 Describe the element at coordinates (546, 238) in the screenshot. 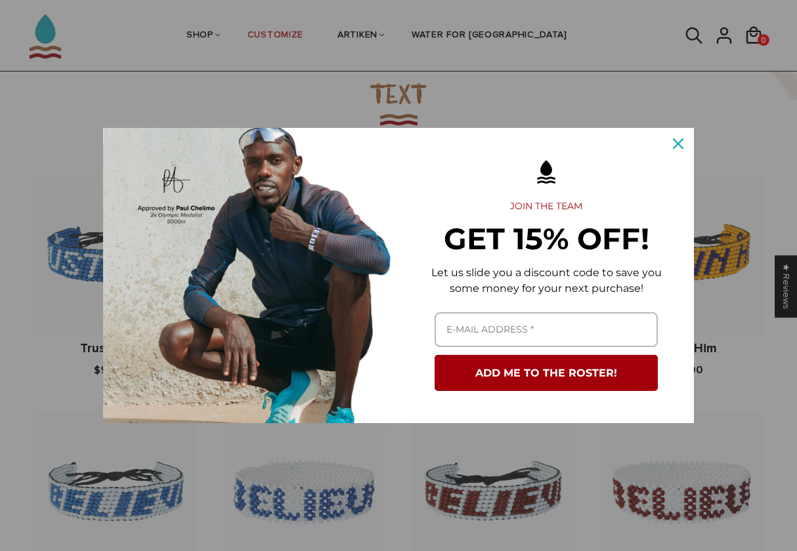

I see `strong: GET 15% OFF!` at that location.